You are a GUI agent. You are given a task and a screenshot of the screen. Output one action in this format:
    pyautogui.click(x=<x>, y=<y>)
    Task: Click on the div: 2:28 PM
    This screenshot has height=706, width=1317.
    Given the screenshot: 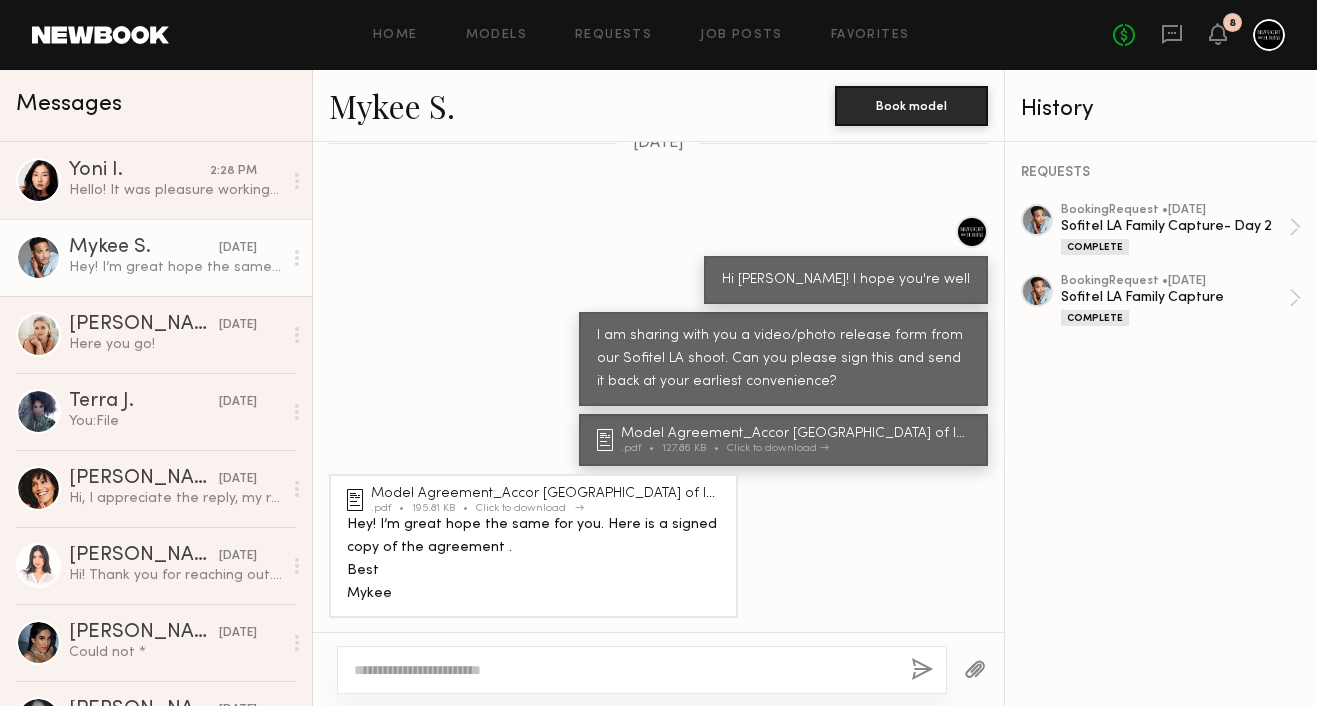 What is the action you would take?
    pyautogui.click(x=233, y=171)
    